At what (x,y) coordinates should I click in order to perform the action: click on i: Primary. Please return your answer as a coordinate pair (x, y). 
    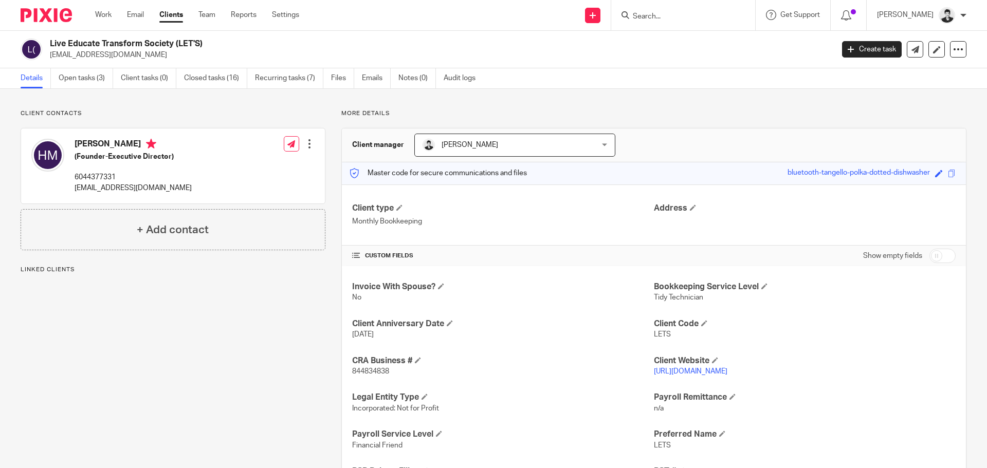
    Looking at the image, I should click on (151, 144).